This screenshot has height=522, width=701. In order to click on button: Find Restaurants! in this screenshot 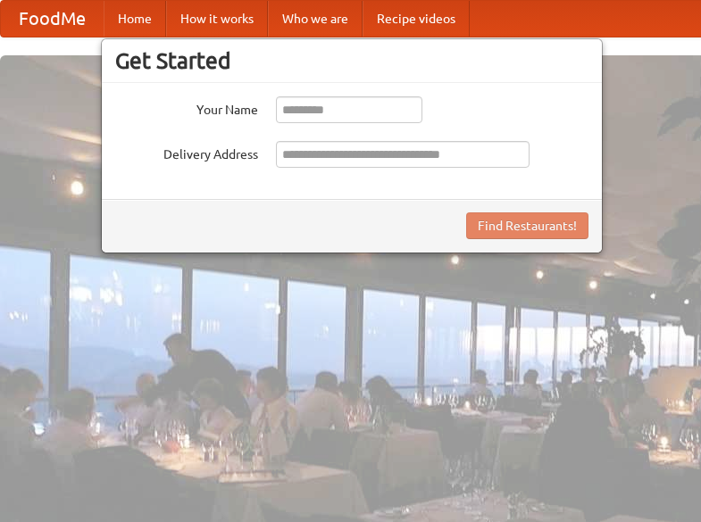, I will do `click(527, 226)`.